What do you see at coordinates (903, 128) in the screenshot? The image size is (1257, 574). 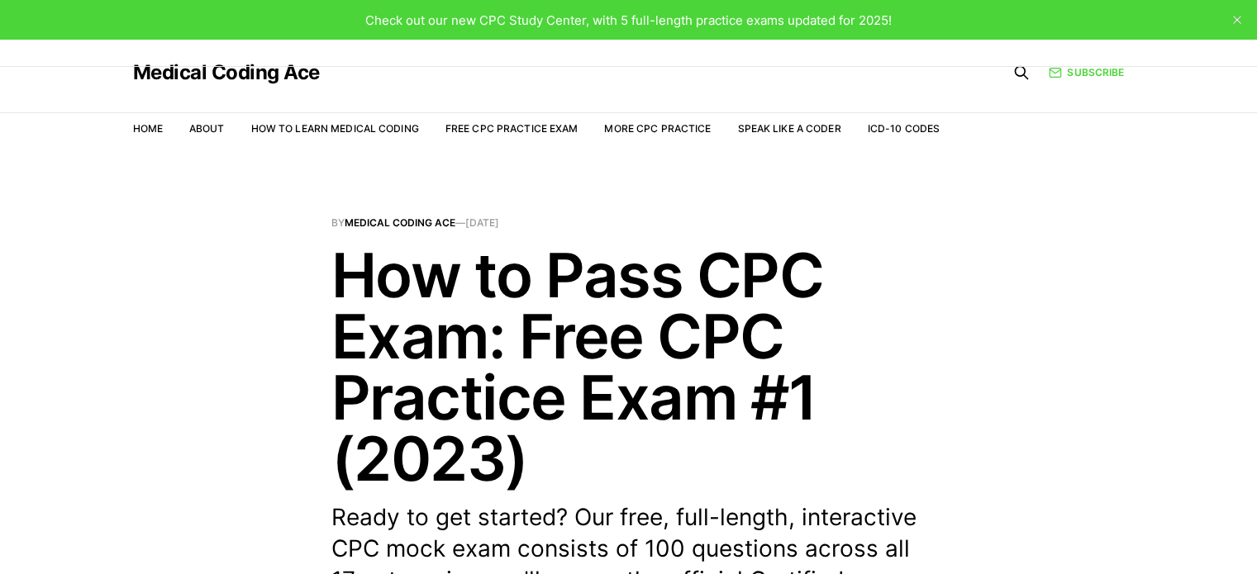 I see `a: ICD-10 Codes` at bounding box center [903, 128].